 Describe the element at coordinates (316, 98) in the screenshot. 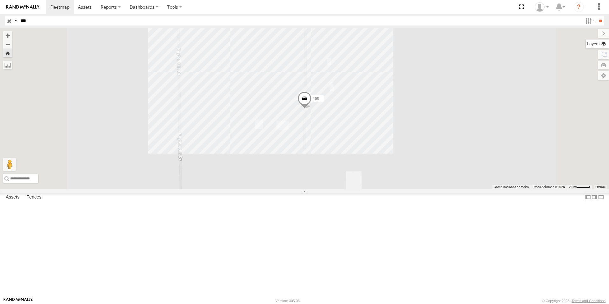

I see `span: 460` at that location.